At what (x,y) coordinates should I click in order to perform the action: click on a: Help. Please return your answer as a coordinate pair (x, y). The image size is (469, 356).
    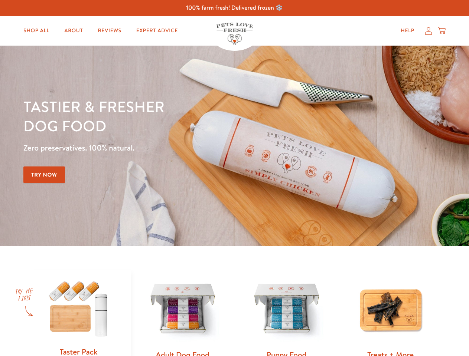
    Looking at the image, I should click on (407, 31).